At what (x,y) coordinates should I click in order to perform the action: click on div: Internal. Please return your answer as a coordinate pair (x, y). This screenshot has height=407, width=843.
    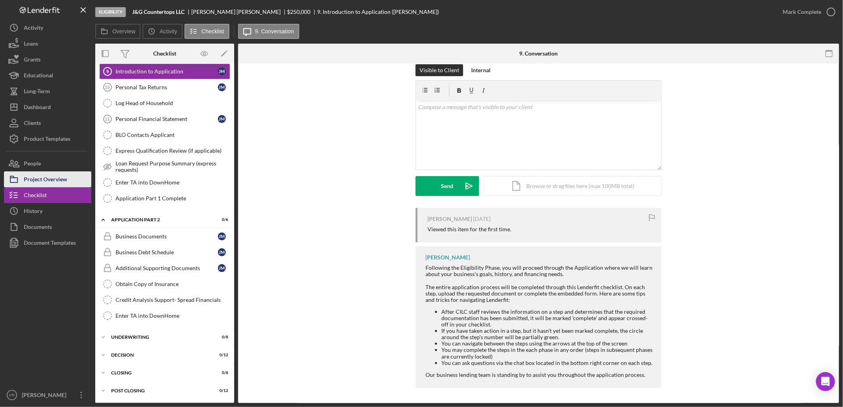
    Looking at the image, I should click on (481, 70).